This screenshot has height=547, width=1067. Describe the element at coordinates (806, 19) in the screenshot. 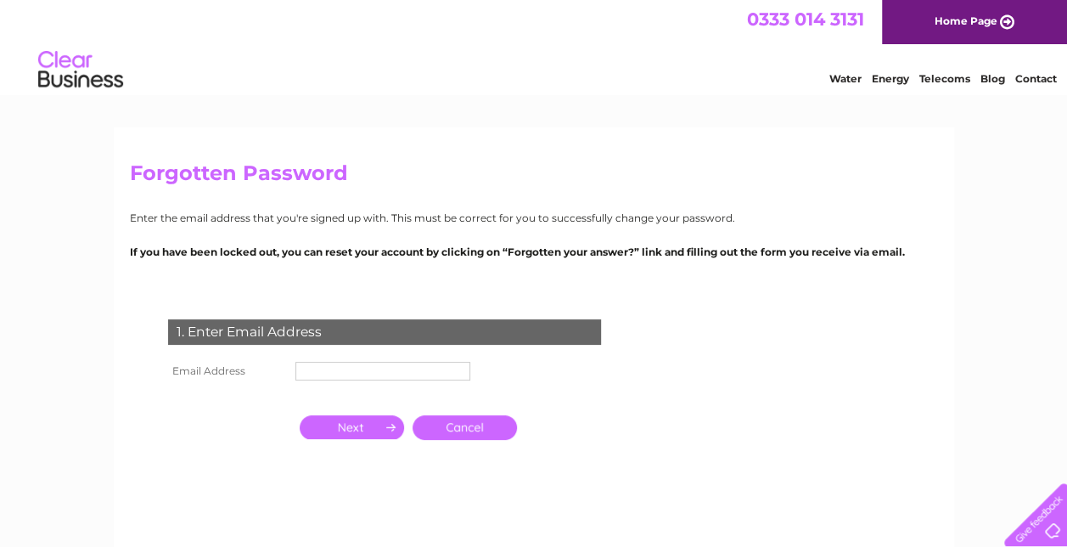

I see `a: 0333 014 3131` at that location.